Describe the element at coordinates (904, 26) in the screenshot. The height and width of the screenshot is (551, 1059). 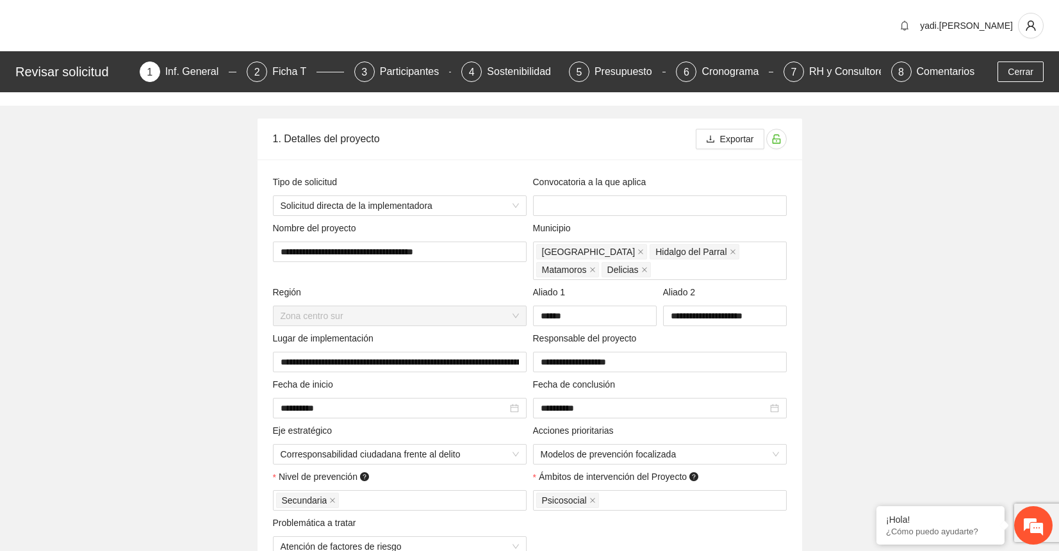
I see `button: bell` at that location.